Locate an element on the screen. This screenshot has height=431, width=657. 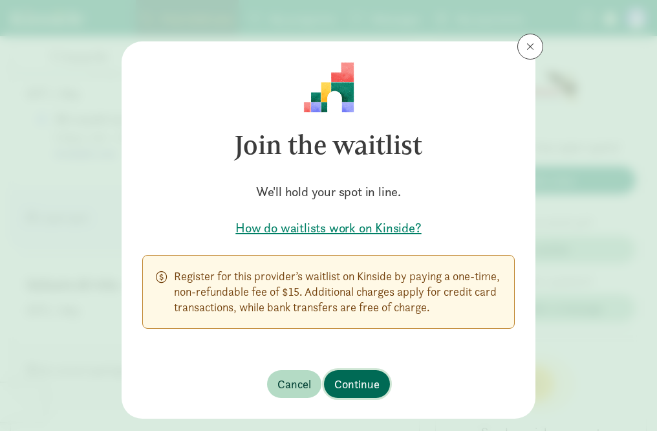
h5: How do waitlists work on Kinside? is located at coordinates (328, 228).